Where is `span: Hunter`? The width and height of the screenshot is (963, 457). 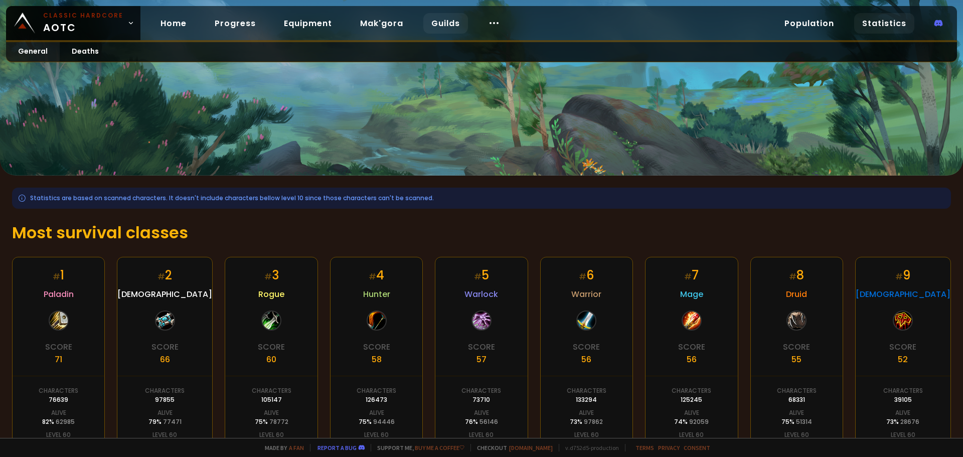
span: Hunter is located at coordinates (377, 294).